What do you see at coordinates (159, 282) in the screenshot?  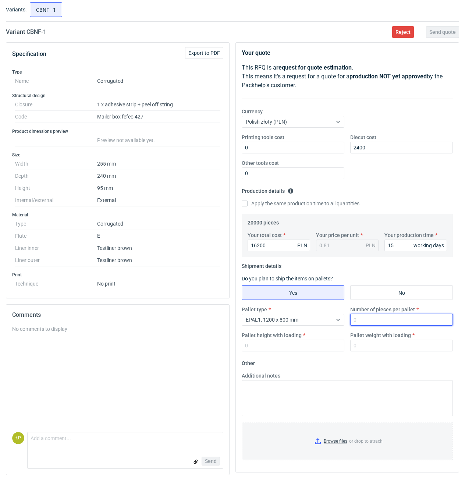 I see `dd: No print` at bounding box center [159, 282].